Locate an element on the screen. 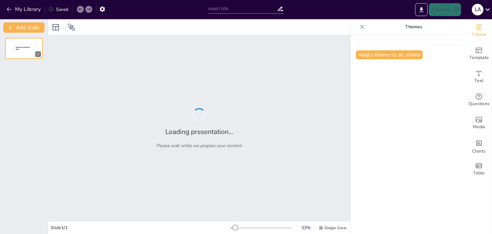  div: Add text boxes is located at coordinates (479, 77).